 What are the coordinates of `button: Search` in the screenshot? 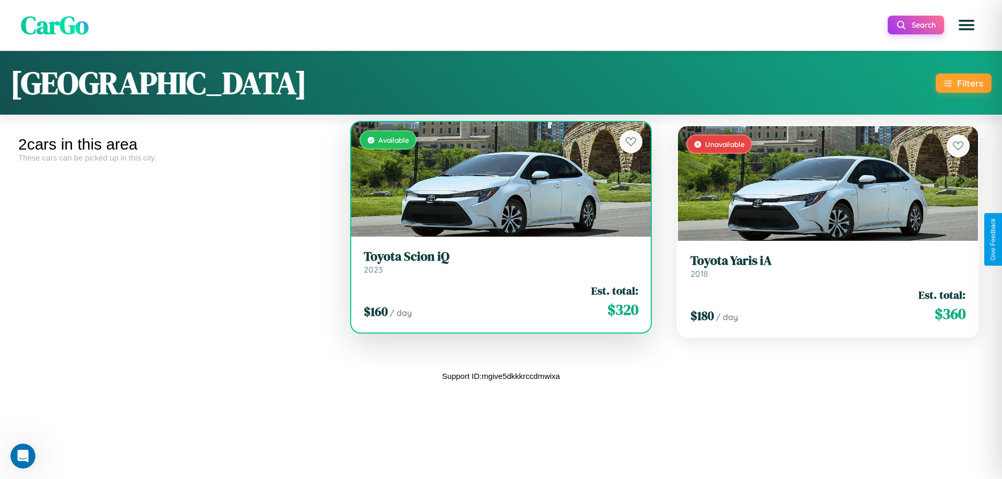 It's located at (916, 25).